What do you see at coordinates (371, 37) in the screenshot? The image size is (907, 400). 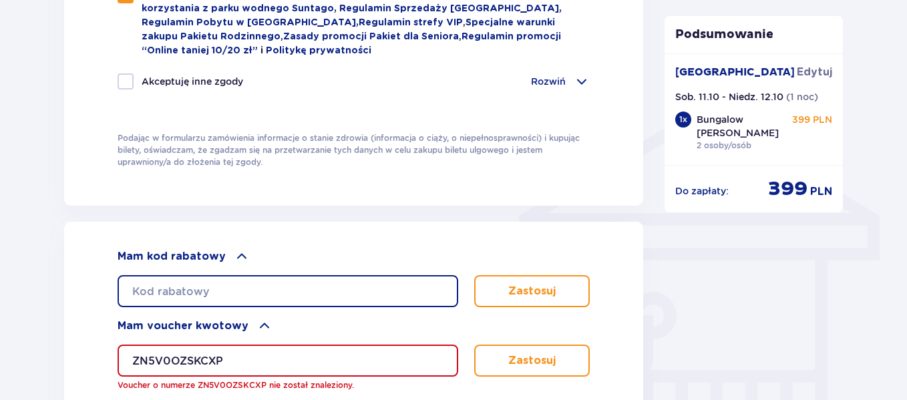 I see `a: Zasady promocji Pakiet dla Seniora` at bounding box center [371, 37].